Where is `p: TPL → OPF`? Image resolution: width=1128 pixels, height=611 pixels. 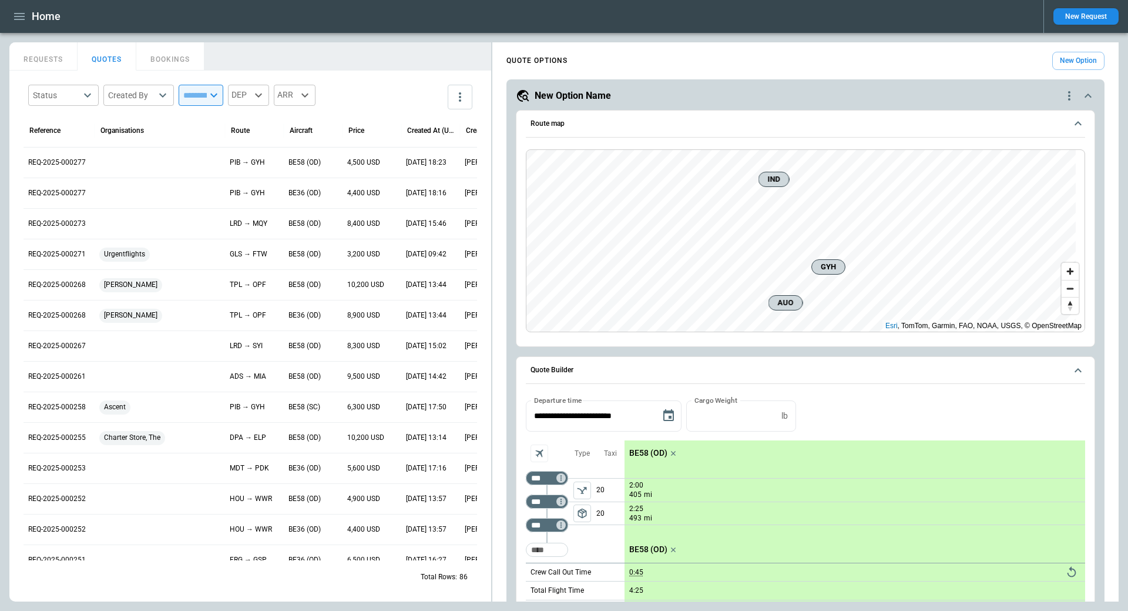
p: TPL → OPF is located at coordinates (248, 284).